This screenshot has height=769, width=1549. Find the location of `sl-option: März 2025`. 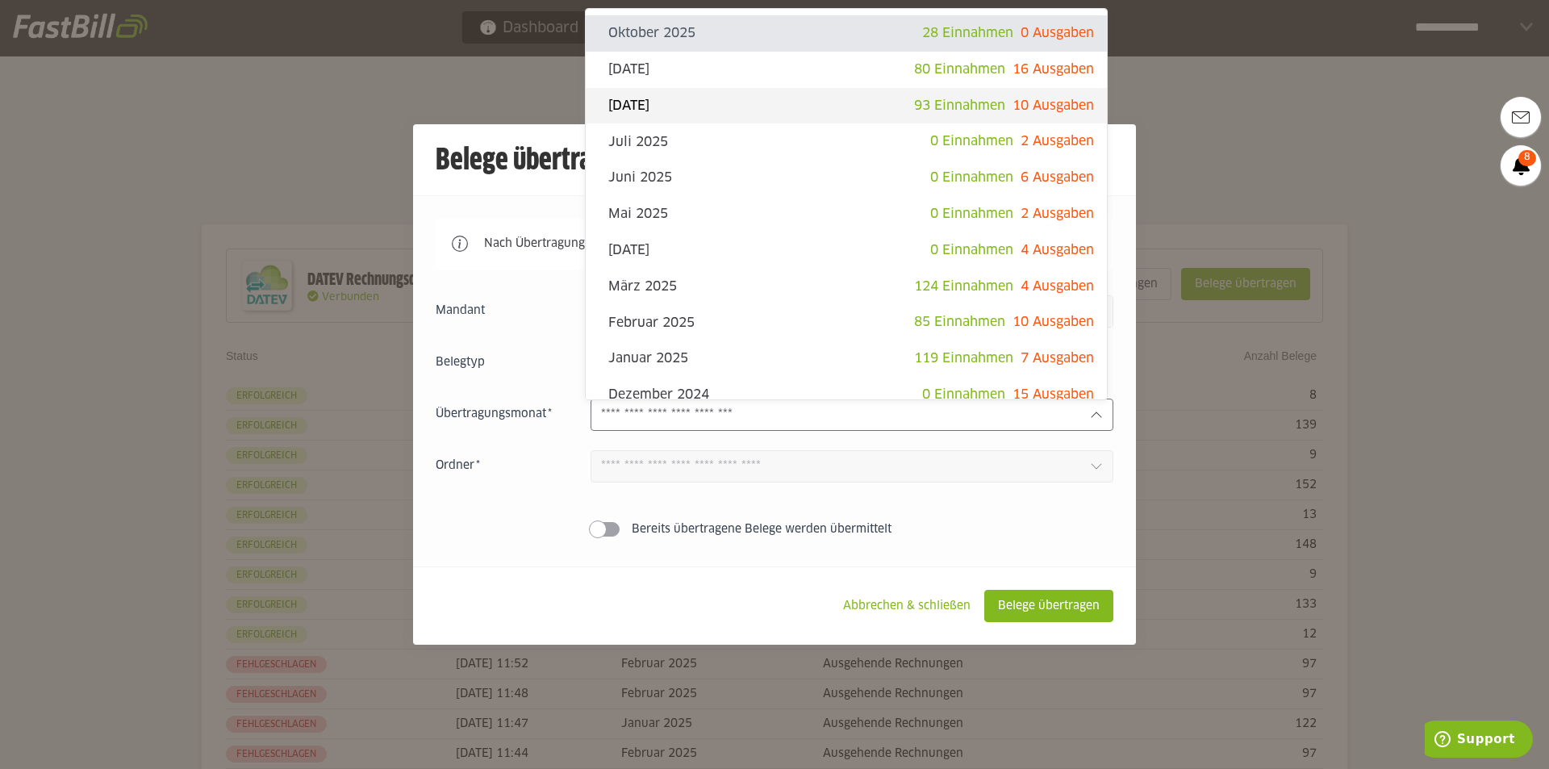

sl-option: März 2025 is located at coordinates (846, 286).